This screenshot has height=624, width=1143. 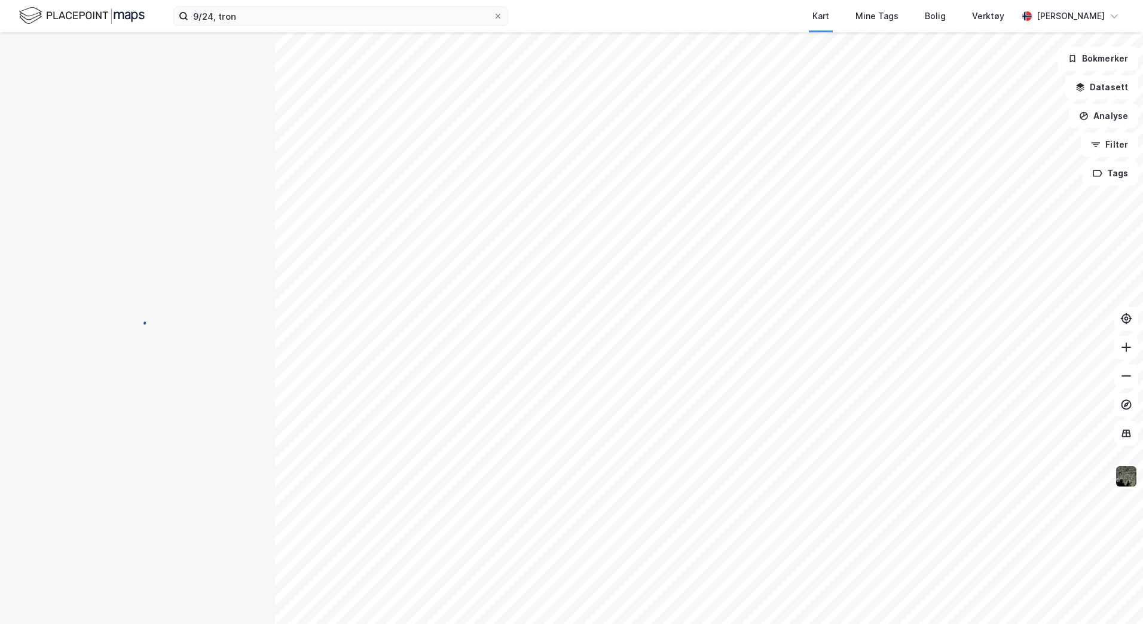 I want to click on div: Mine Tags, so click(x=877, y=16).